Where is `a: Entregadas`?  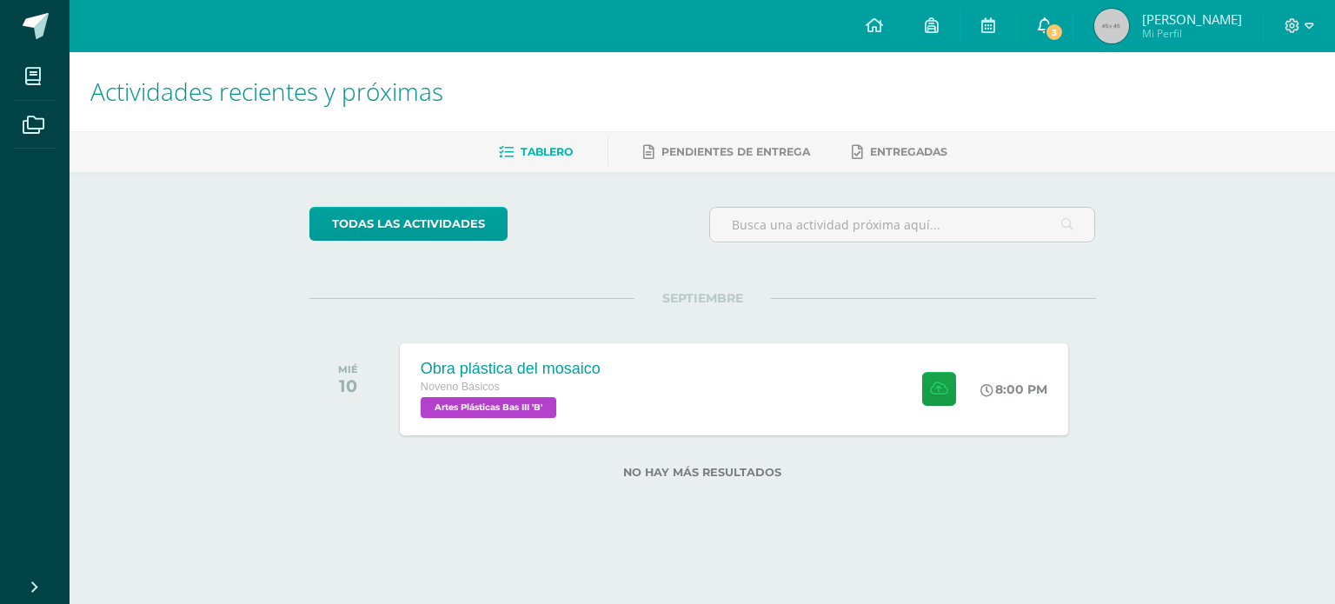
a: Entregadas is located at coordinates (900, 152).